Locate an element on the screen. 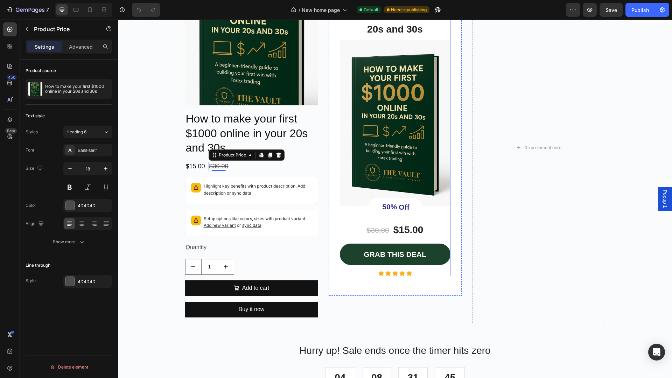 This screenshot has width=672, height=378. div: 04 is located at coordinates (222, 358).